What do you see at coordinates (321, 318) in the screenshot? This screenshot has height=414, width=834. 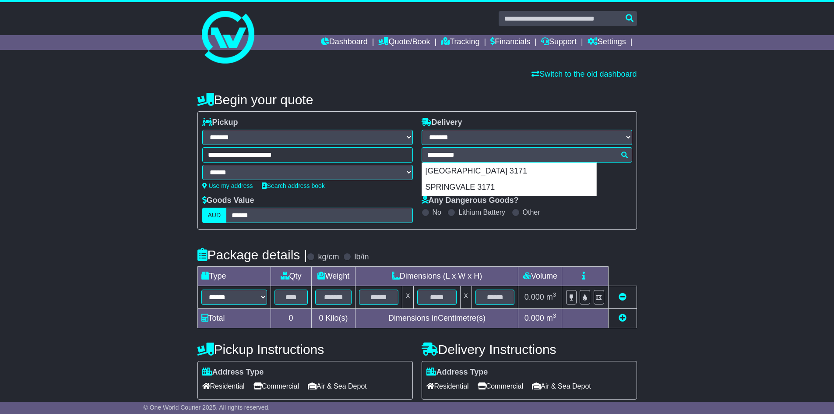 I see `span: 0` at bounding box center [321, 318].